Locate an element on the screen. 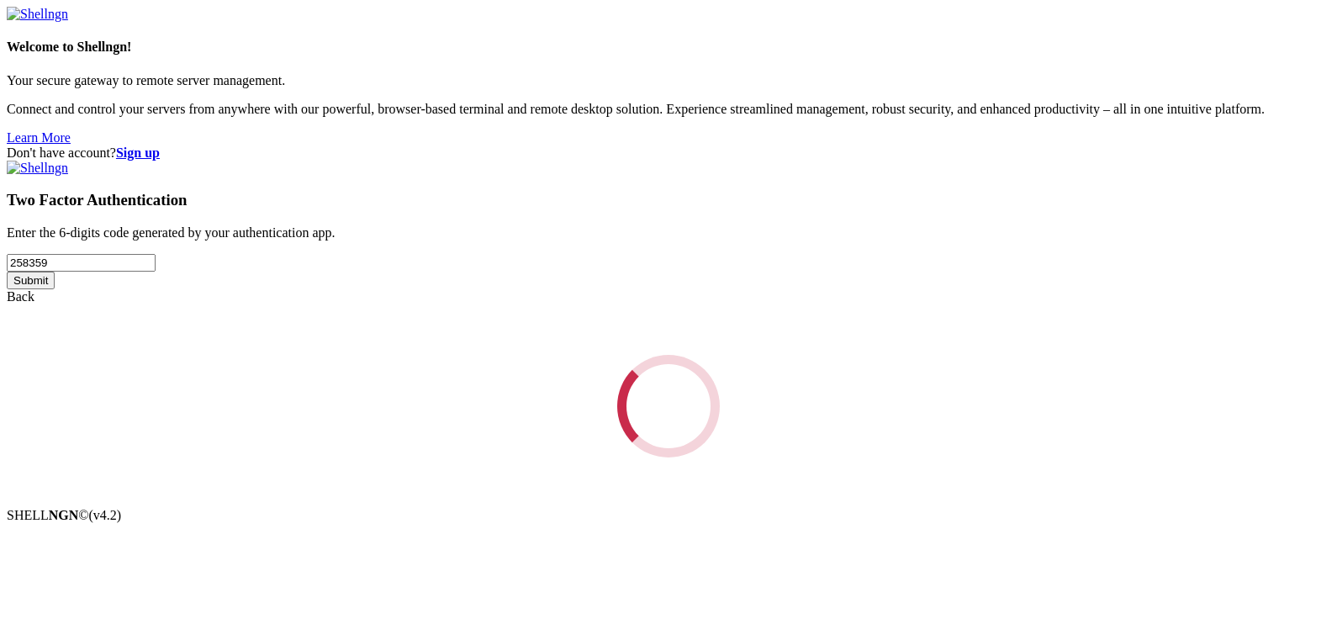  input: Two factor code is located at coordinates (81, 262).